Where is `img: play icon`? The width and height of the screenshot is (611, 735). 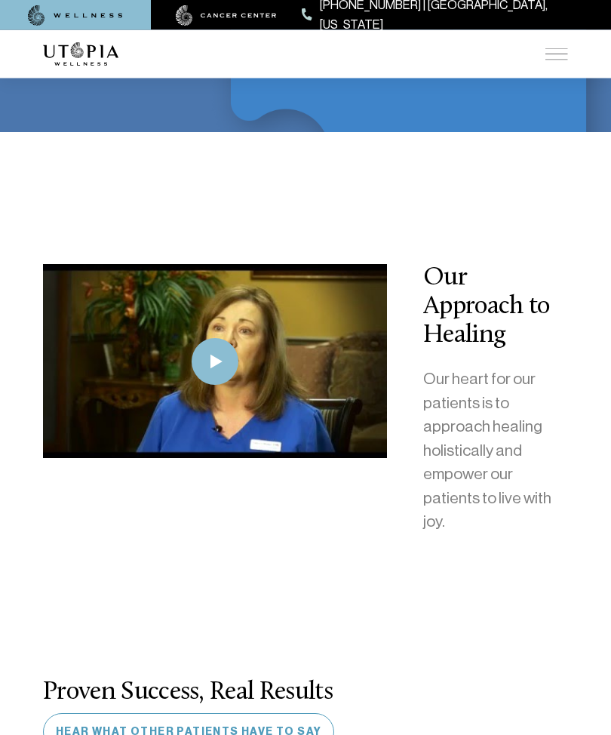 img: play icon is located at coordinates (215, 362).